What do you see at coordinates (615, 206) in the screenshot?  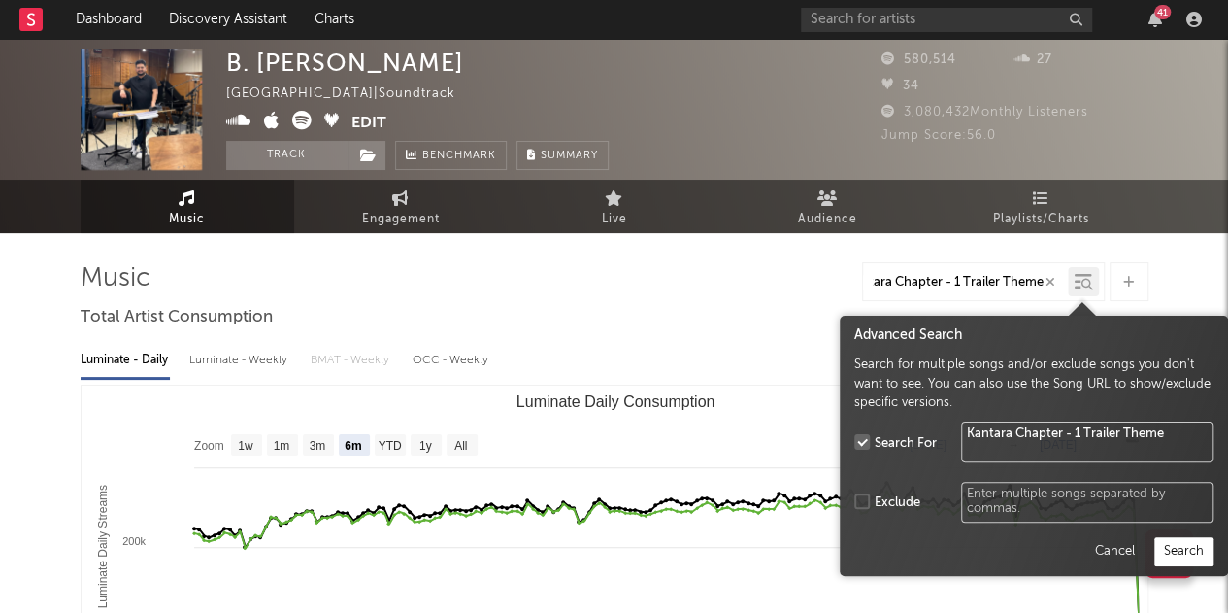 I see `a: Live` at bounding box center [615, 206].